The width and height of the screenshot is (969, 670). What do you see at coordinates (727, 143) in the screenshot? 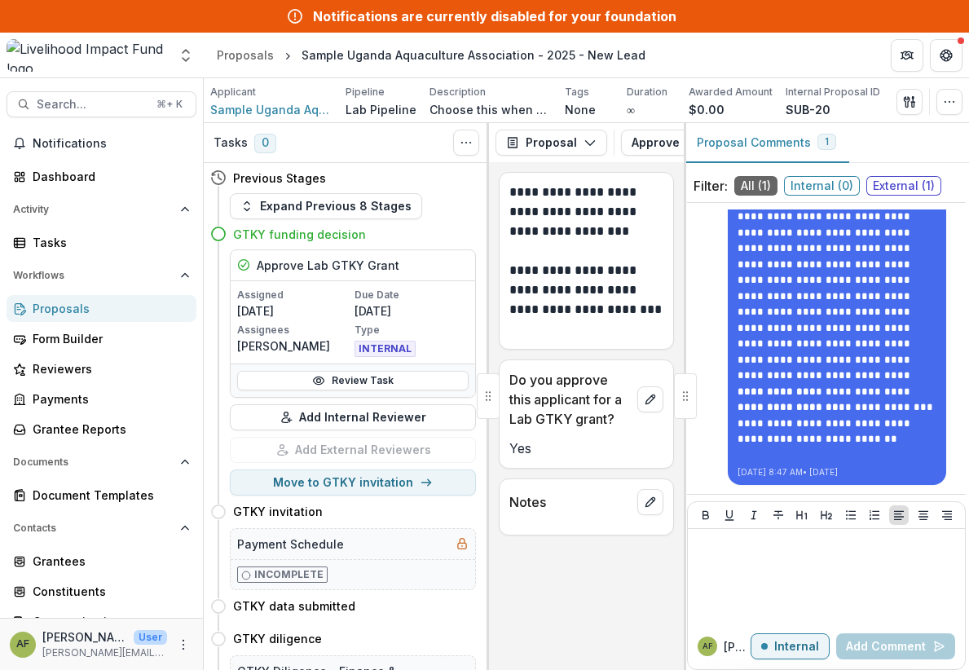
I see `button: Approve Lab GTKY Grant` at bounding box center [727, 143].